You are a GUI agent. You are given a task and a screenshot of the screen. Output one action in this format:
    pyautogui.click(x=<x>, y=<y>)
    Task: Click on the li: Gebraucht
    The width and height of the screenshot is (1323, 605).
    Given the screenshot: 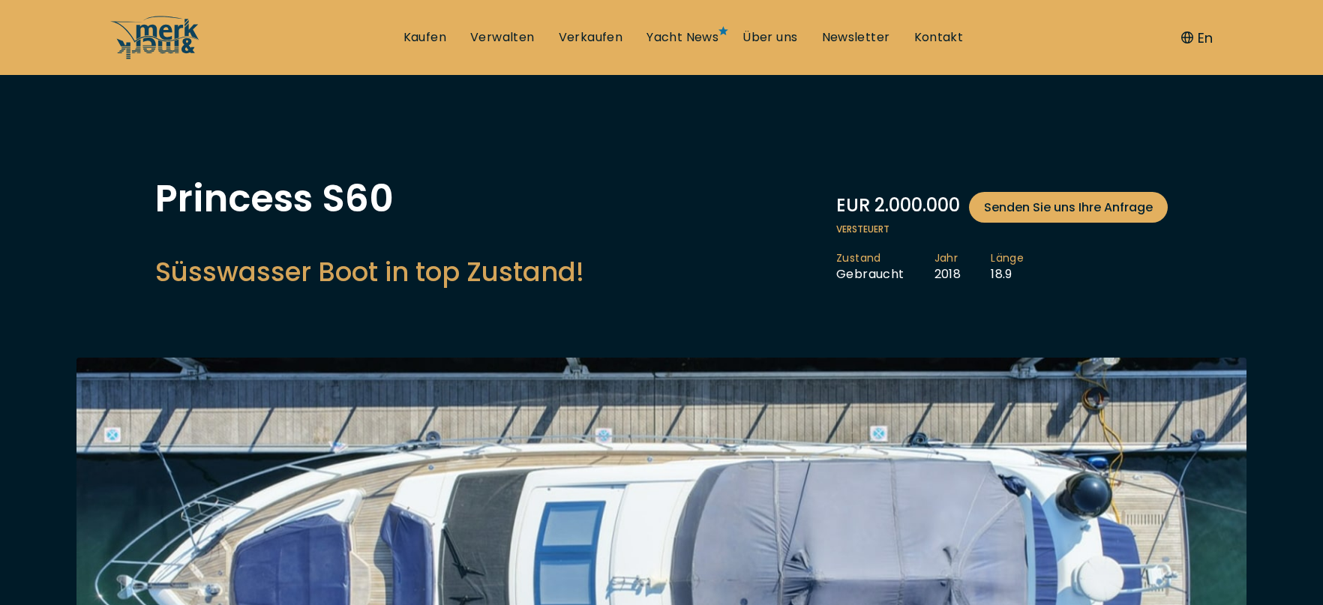 What is the action you would take?
    pyautogui.click(x=885, y=267)
    